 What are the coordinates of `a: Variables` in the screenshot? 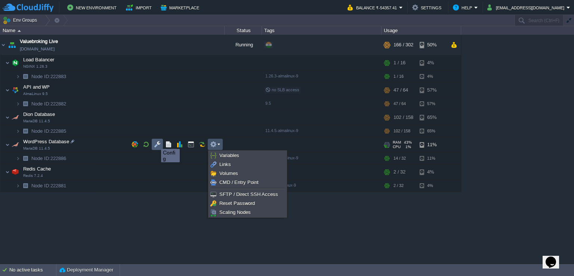 It's located at (247, 155).